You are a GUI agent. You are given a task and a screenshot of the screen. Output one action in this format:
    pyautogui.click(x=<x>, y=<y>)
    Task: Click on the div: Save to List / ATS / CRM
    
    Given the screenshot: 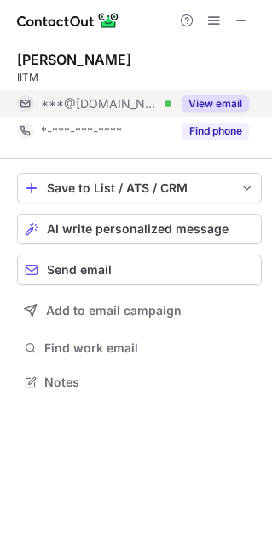 What is the action you would take?
    pyautogui.click(x=139, y=188)
    